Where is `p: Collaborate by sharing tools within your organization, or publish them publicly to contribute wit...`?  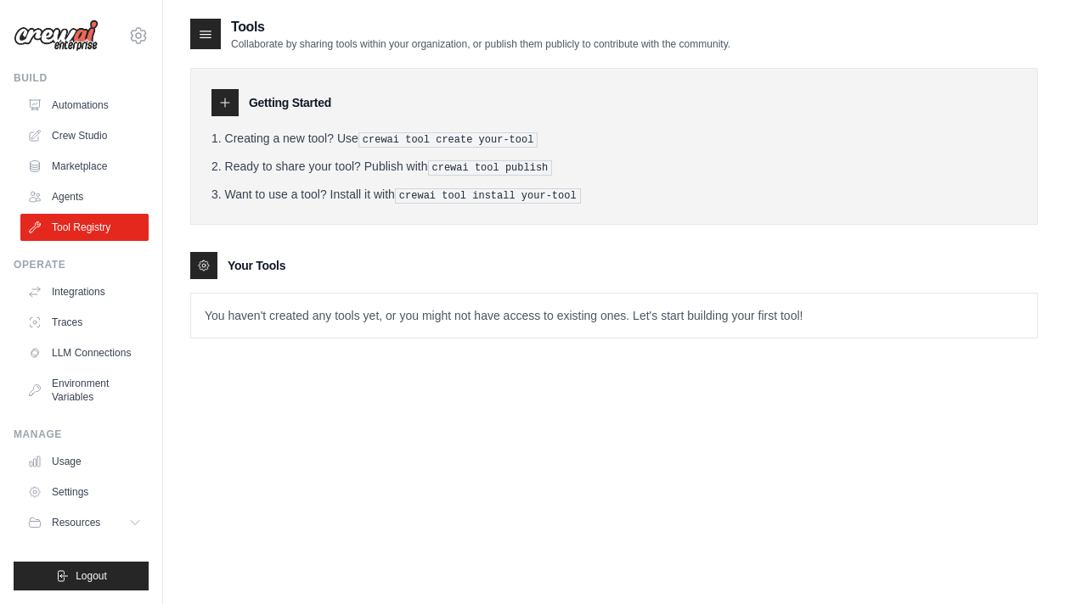 p: Collaborate by sharing tools within your organization, or publish them publicly to contribute wit... is located at coordinates (481, 44).